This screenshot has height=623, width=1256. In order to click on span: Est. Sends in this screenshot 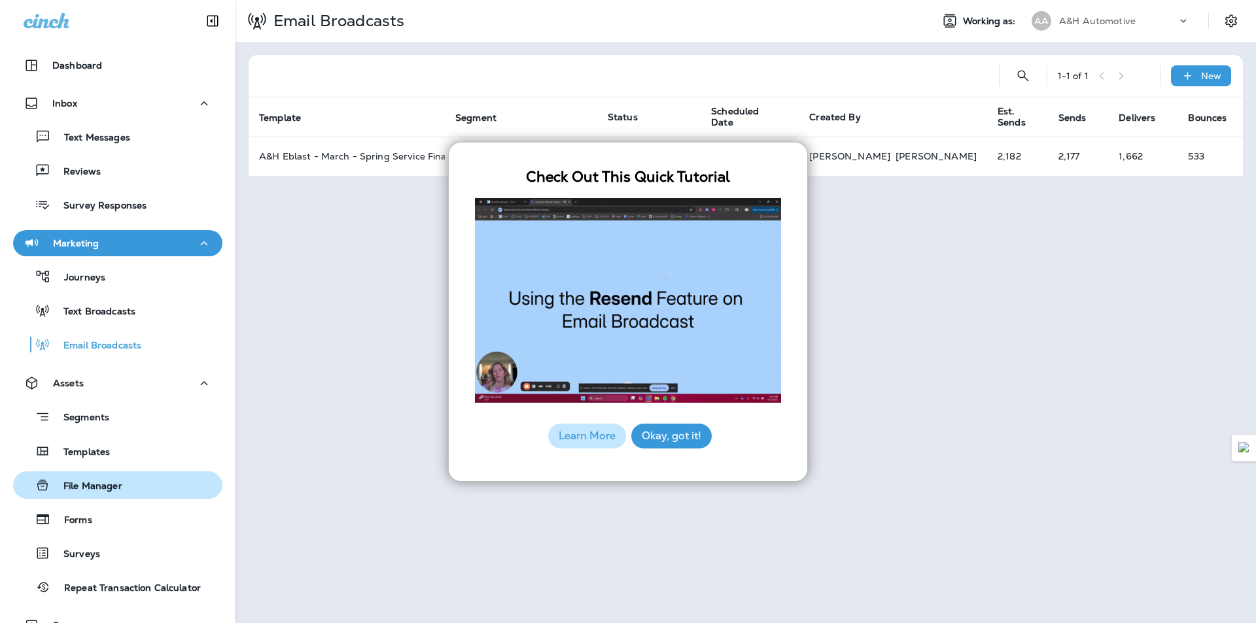, I will do `click(1011, 117)`.